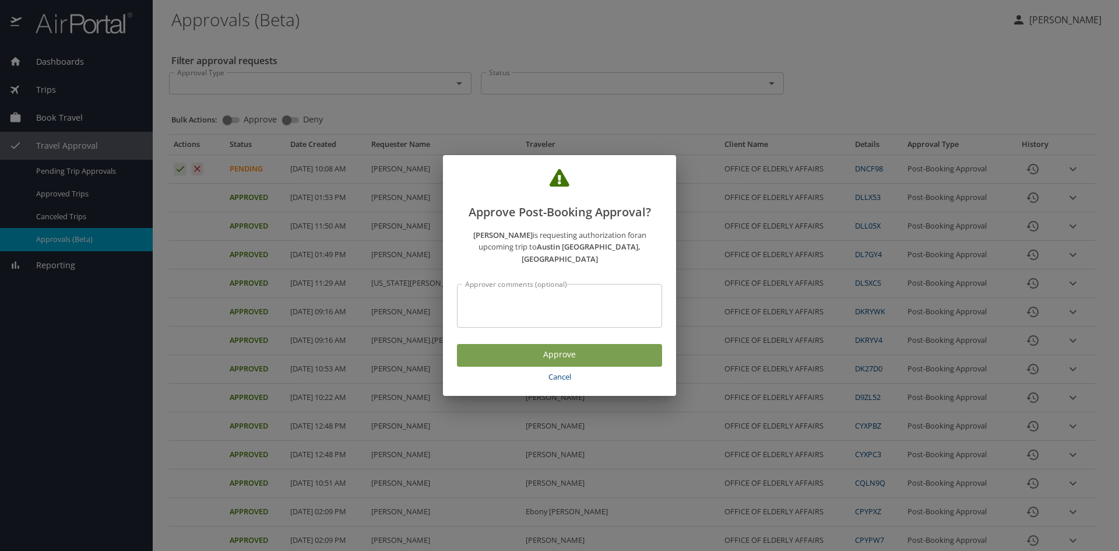 The height and width of the screenshot is (551, 1119). I want to click on span: Approve, so click(560, 354).